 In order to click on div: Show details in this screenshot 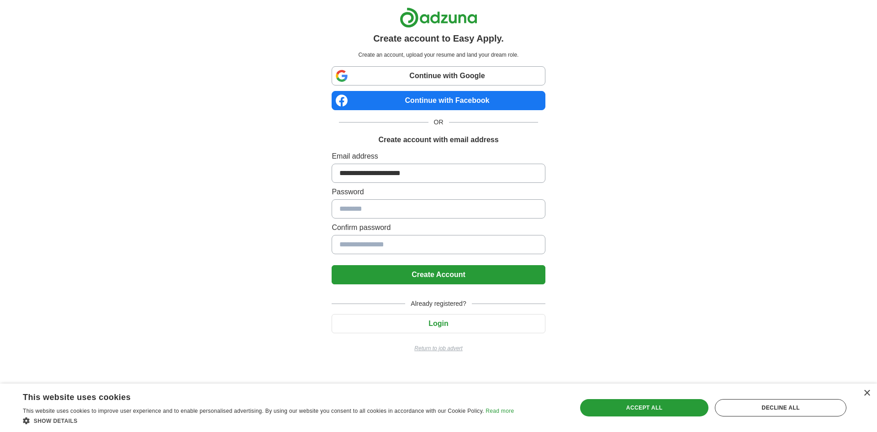, I will do `click(268, 420)`.